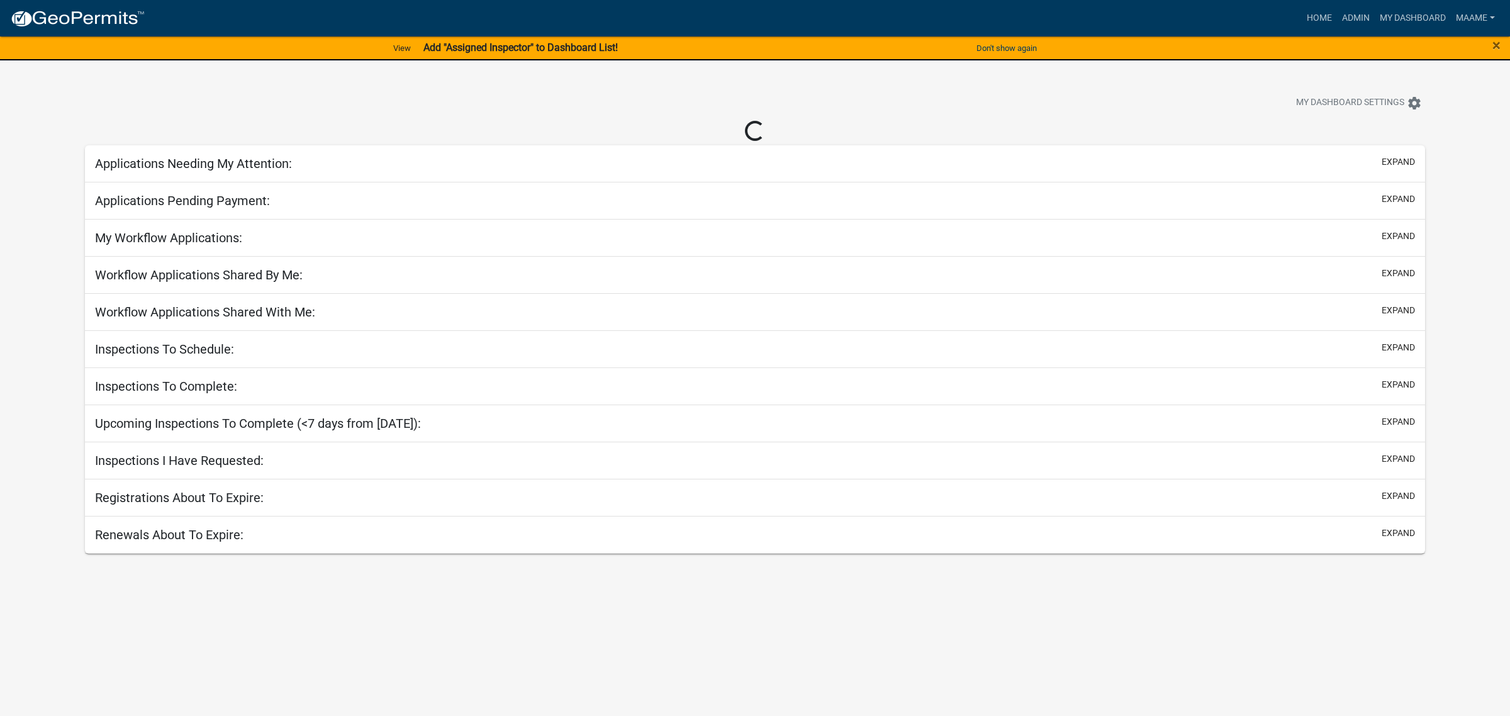 Image resolution: width=1510 pixels, height=716 pixels. Describe the element at coordinates (1413, 18) in the screenshot. I see `a: My Dashboard` at that location.